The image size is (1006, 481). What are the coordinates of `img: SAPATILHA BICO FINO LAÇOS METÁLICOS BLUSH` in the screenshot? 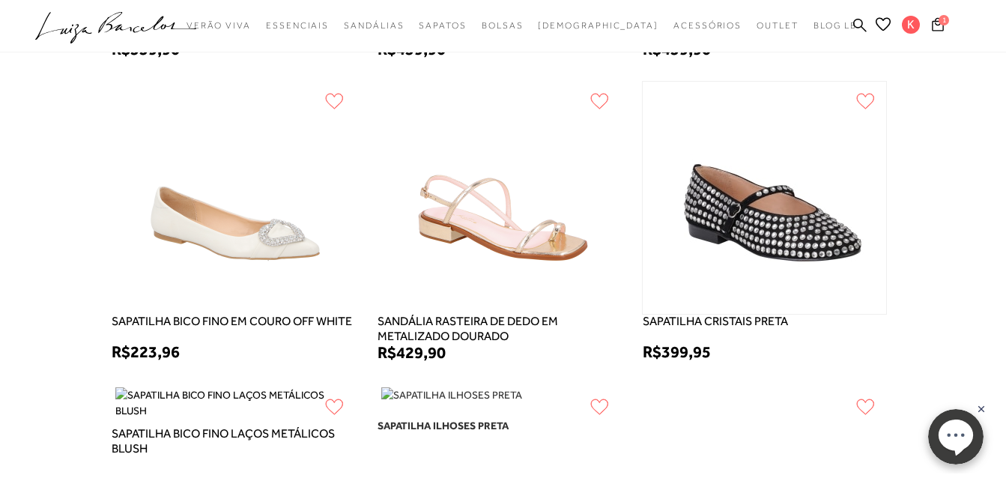 It's located at (233, 407).